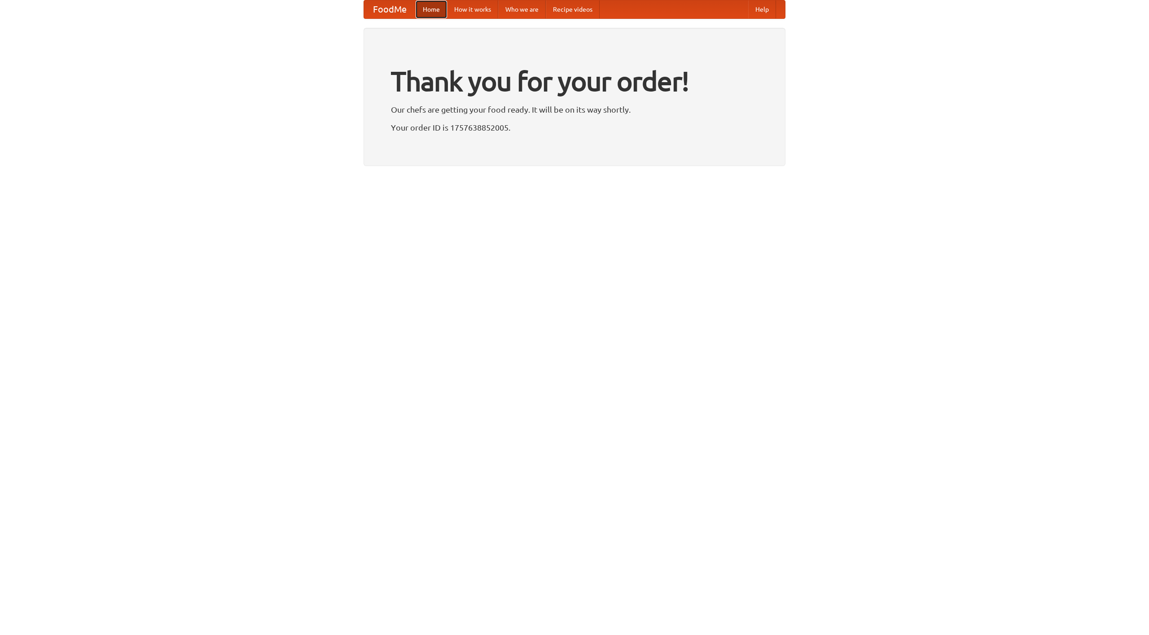  I want to click on a: Recipe videos, so click(573, 9).